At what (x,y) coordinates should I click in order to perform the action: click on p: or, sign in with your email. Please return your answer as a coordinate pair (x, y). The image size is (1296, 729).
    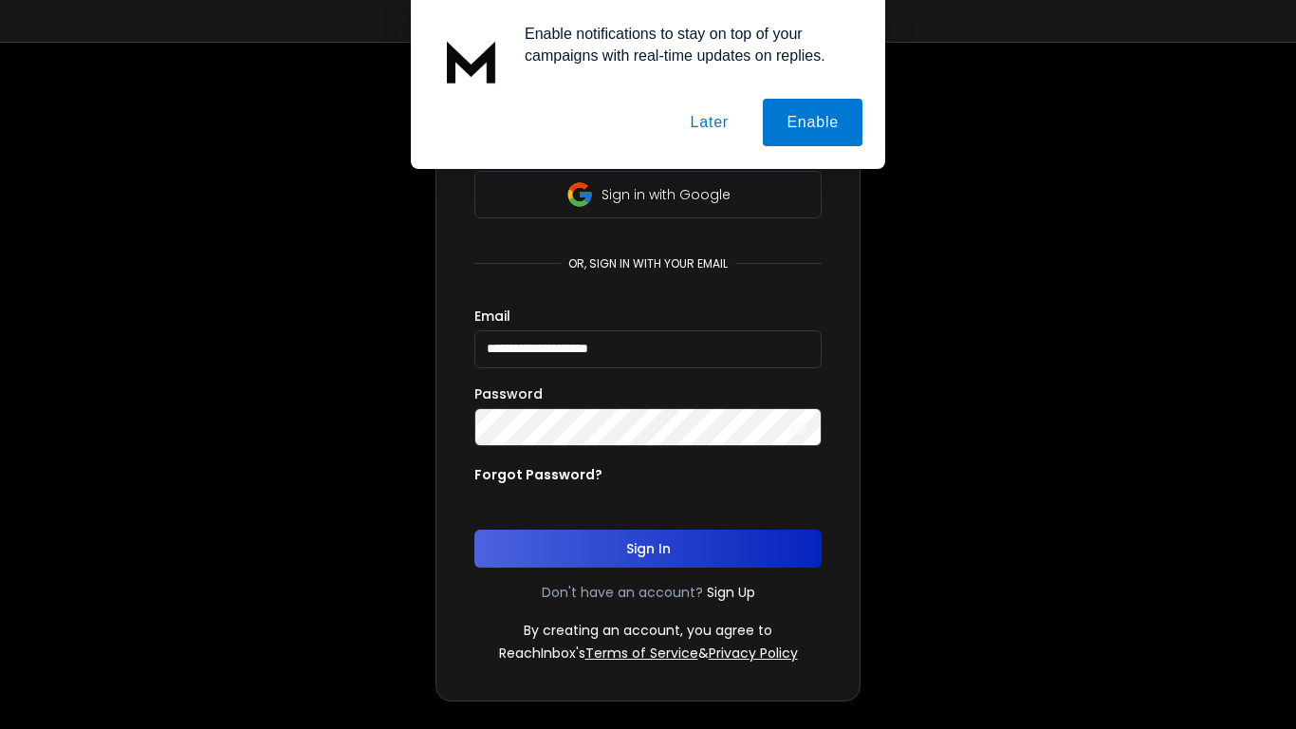
    Looking at the image, I should click on (648, 264).